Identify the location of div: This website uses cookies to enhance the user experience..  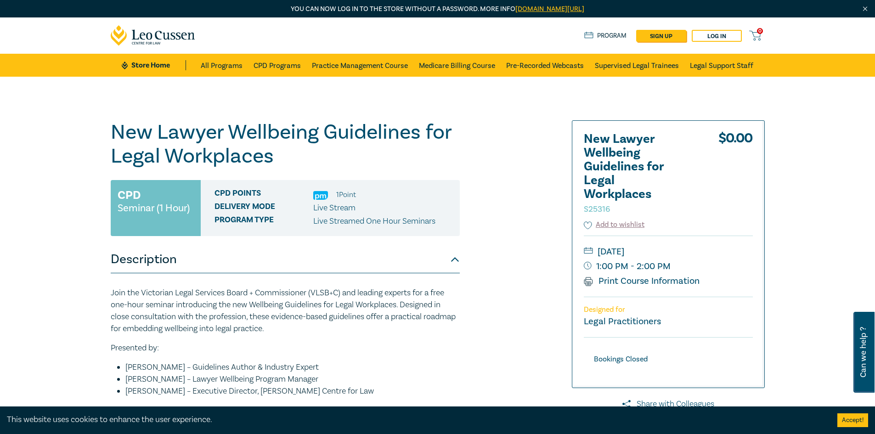
(415, 420).